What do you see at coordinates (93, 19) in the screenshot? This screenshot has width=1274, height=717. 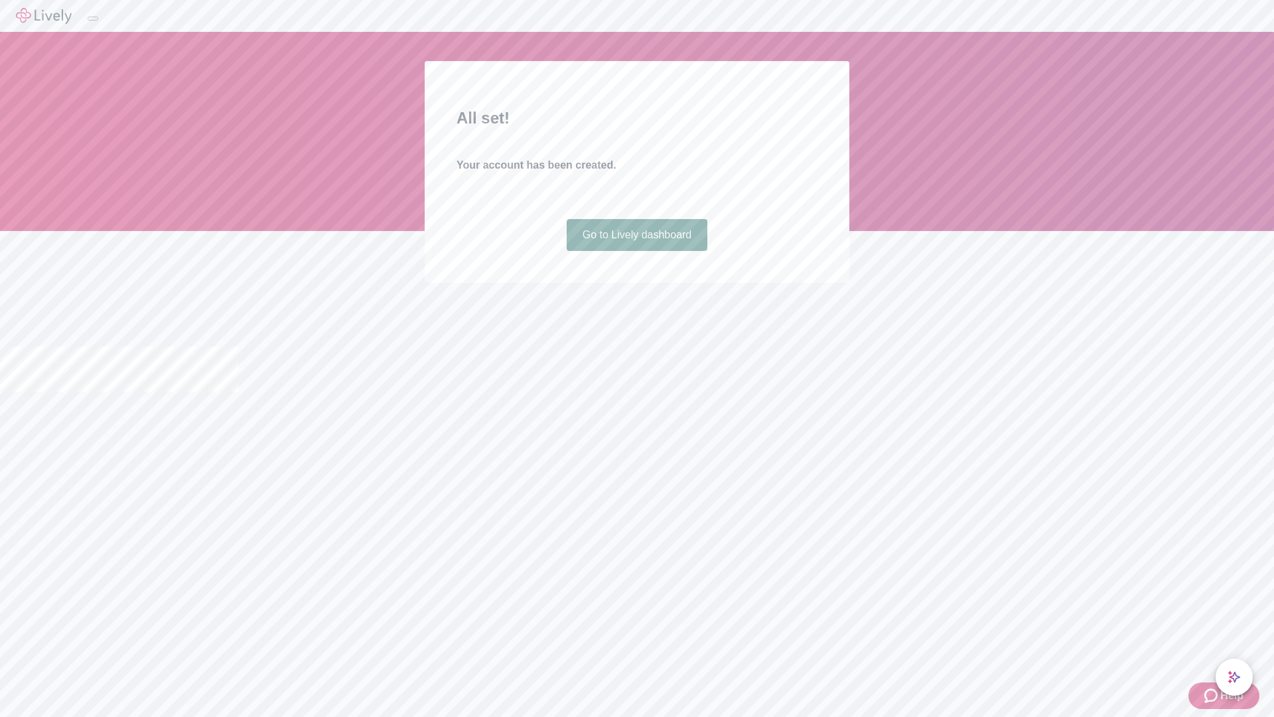 I see `button: Log out` at bounding box center [93, 19].